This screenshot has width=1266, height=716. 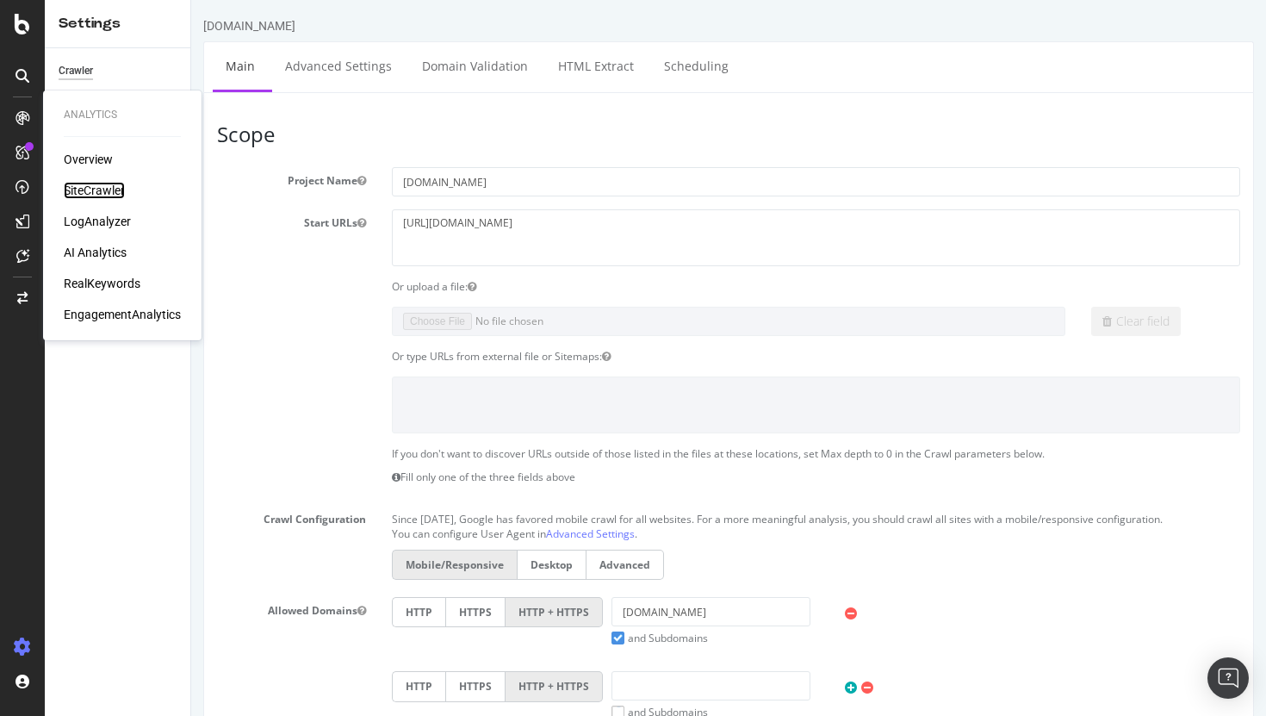 I want to click on div: Overview, so click(x=88, y=159).